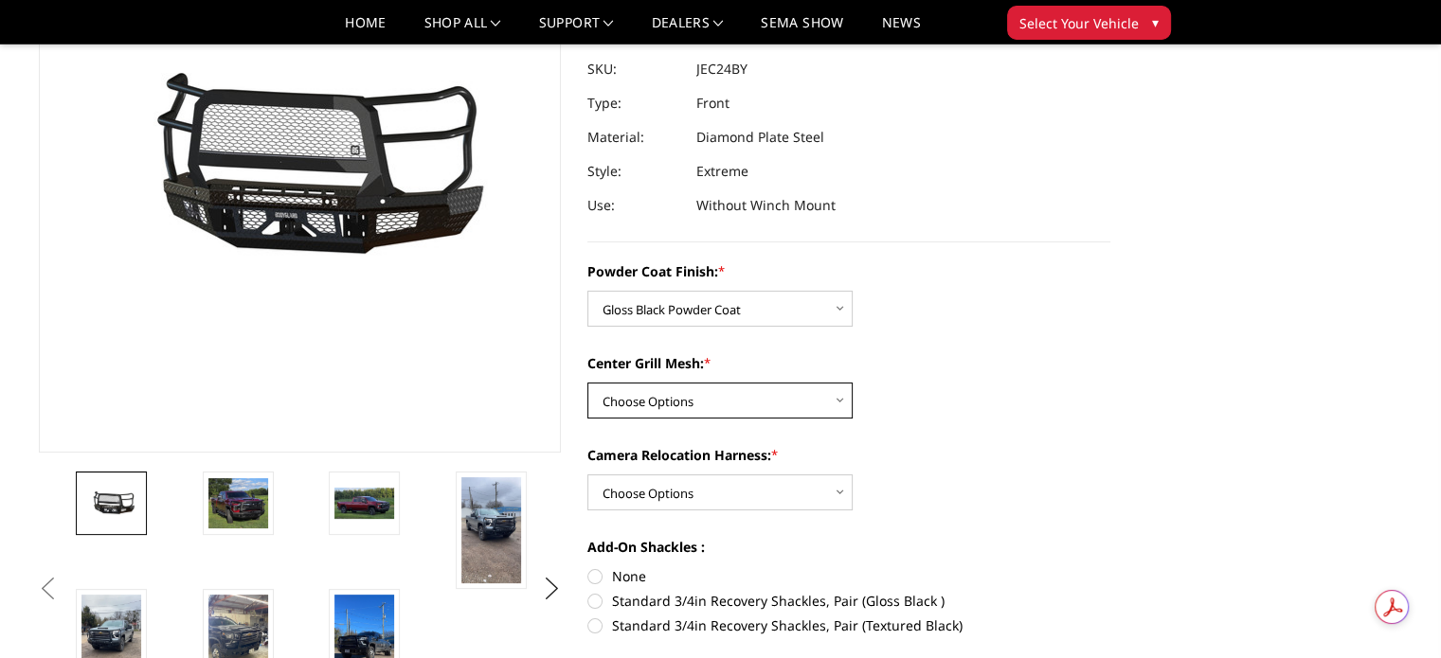 The image size is (1441, 658). I want to click on div: Chat Widget, so click(1394, 613).